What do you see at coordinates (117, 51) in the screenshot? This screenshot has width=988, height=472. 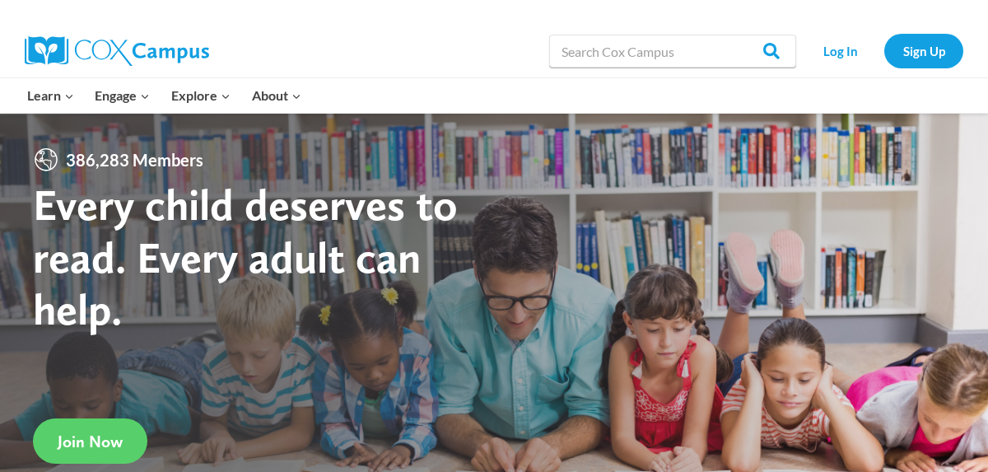 I see `img: Cox Campus` at bounding box center [117, 51].